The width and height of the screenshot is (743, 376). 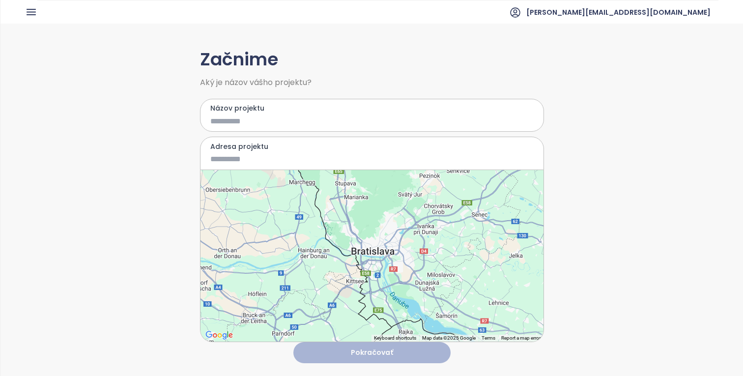 What do you see at coordinates (219, 335) in the screenshot?
I see `img: Google` at bounding box center [219, 335].